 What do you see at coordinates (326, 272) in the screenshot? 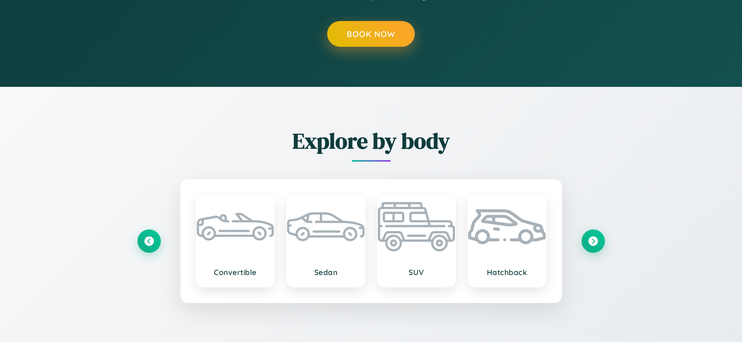
I see `h3: Sedan` at bounding box center [326, 272].